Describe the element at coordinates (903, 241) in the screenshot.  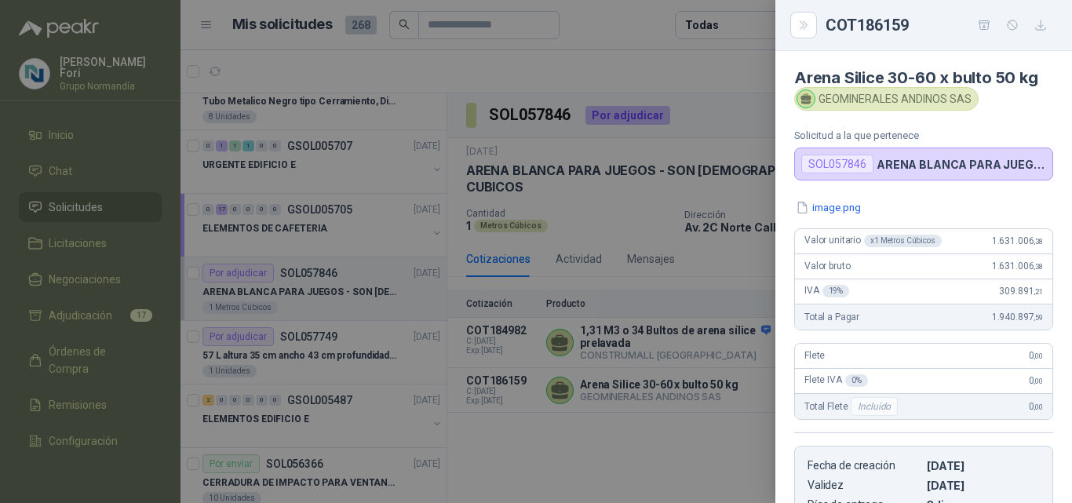
I see `div: x 1 Metros Cúbicos` at that location.